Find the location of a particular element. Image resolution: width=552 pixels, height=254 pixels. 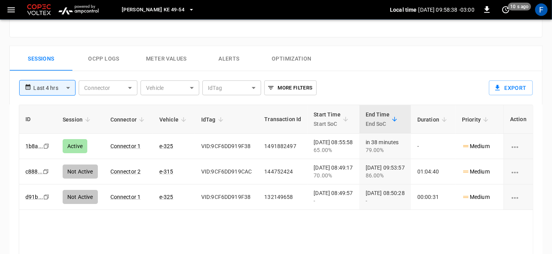

p: End SoC is located at coordinates (377, 124).